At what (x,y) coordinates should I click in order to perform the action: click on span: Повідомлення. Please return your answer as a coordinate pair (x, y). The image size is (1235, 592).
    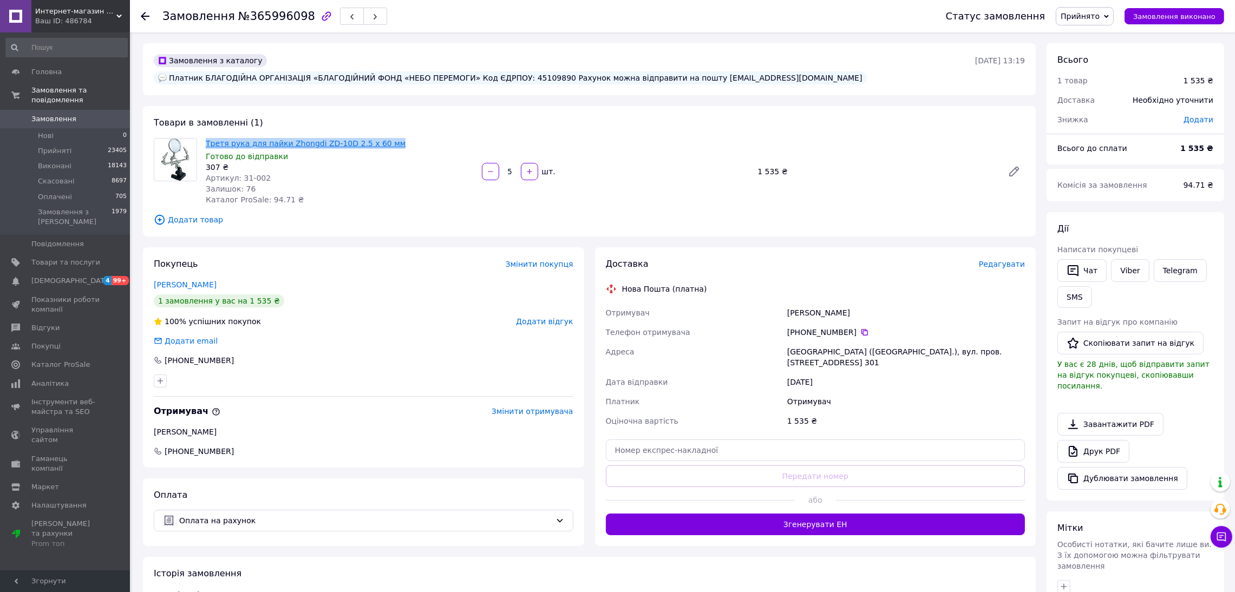
    Looking at the image, I should click on (57, 244).